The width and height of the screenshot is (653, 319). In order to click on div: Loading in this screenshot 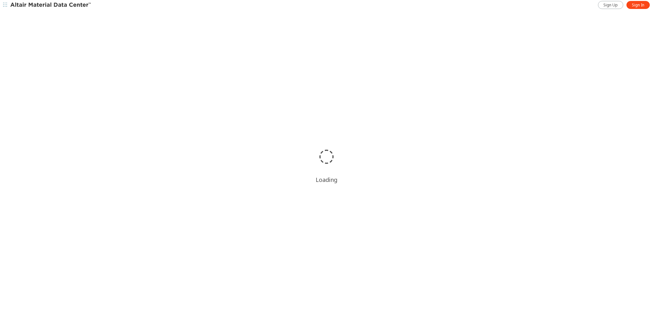, I will do `click(326, 180)`.